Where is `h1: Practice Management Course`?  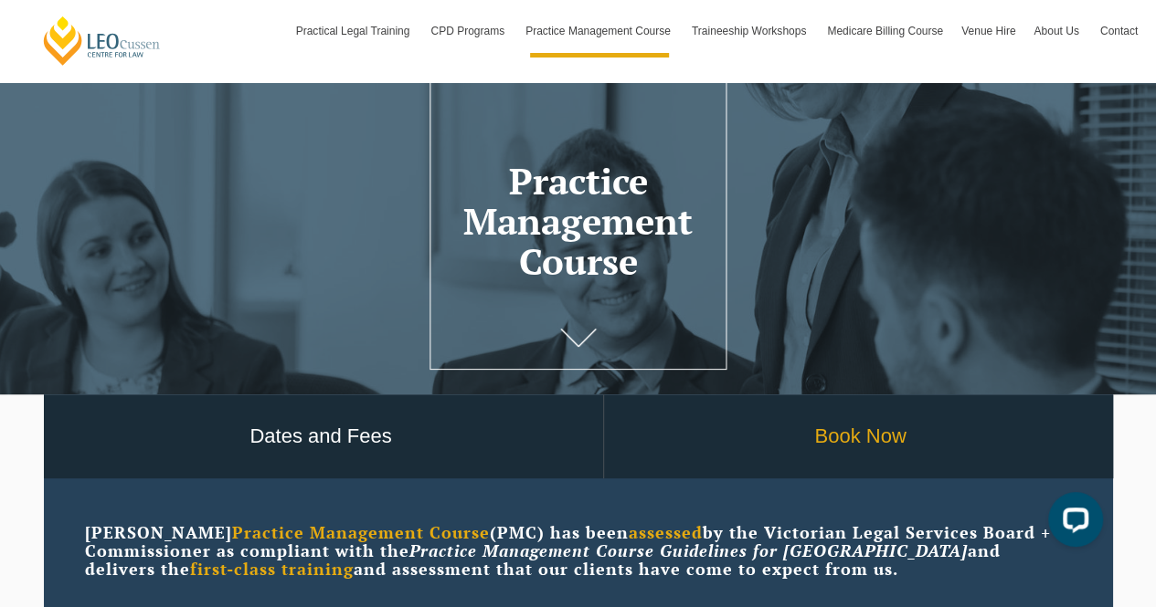
h1: Practice Management Course is located at coordinates (578, 221).